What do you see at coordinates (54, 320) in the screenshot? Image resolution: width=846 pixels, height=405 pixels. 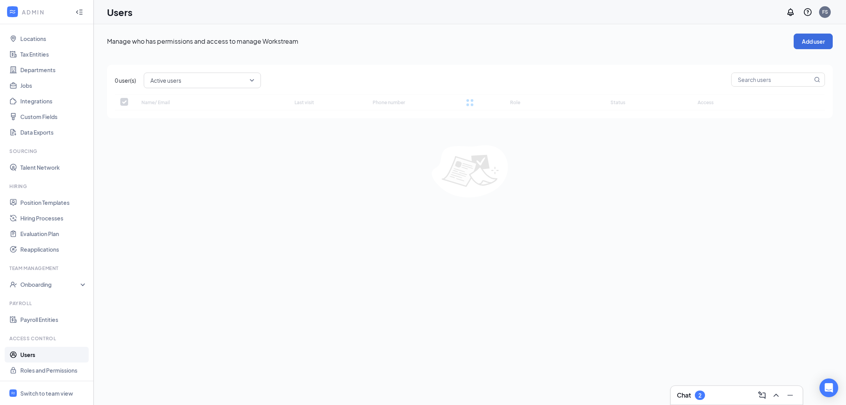 I see `a: Payroll Entities` at bounding box center [54, 320].